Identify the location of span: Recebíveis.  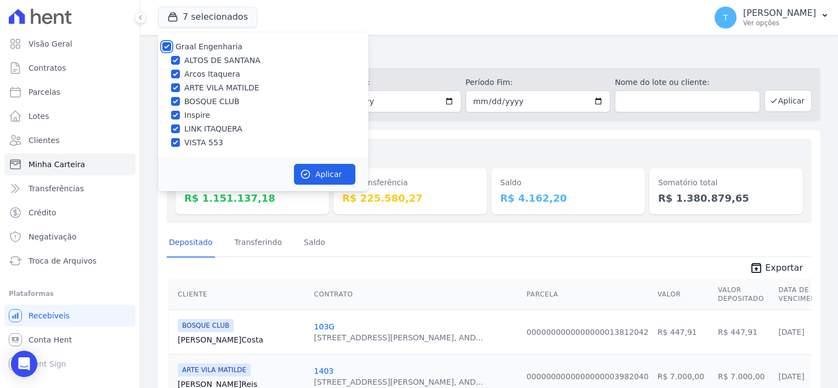
(49, 316).